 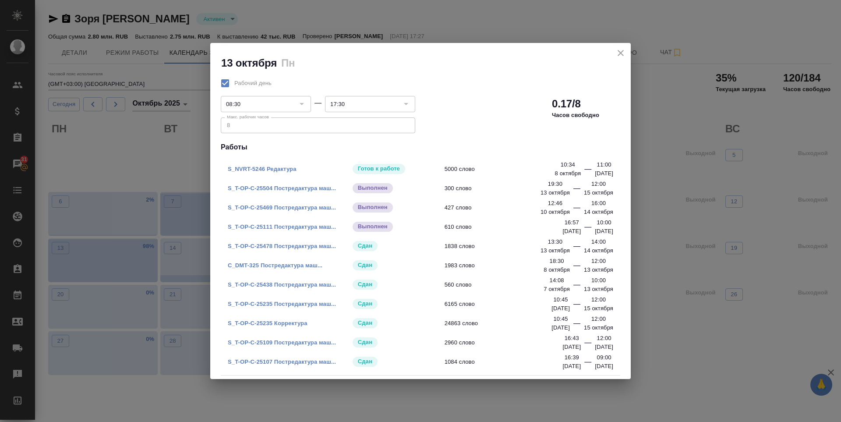 I want to click on p: 10 октября, so click(x=555, y=212).